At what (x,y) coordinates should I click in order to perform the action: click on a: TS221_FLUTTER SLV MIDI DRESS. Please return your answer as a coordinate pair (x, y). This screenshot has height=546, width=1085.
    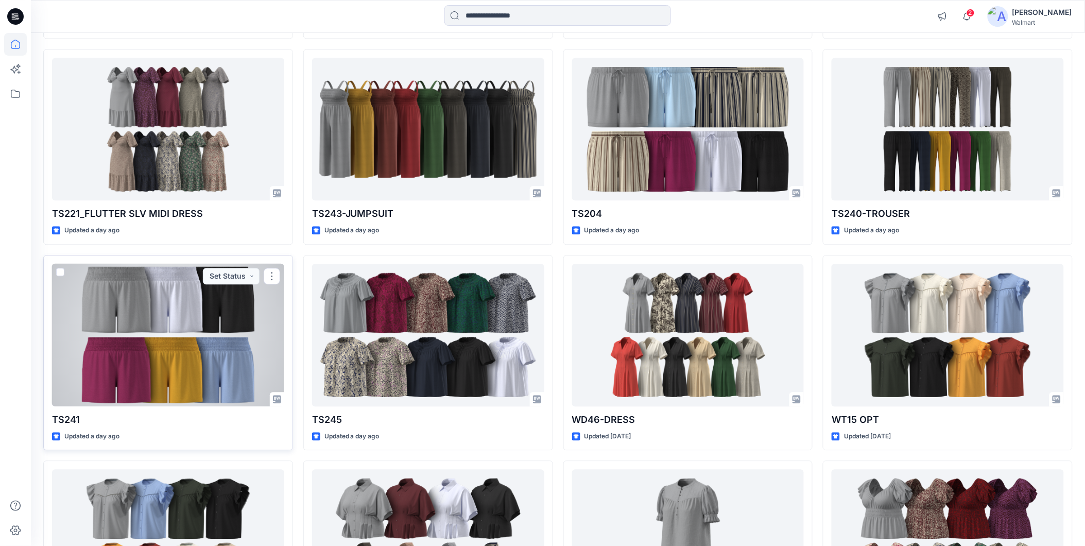
    Looking at the image, I should click on (168, 129).